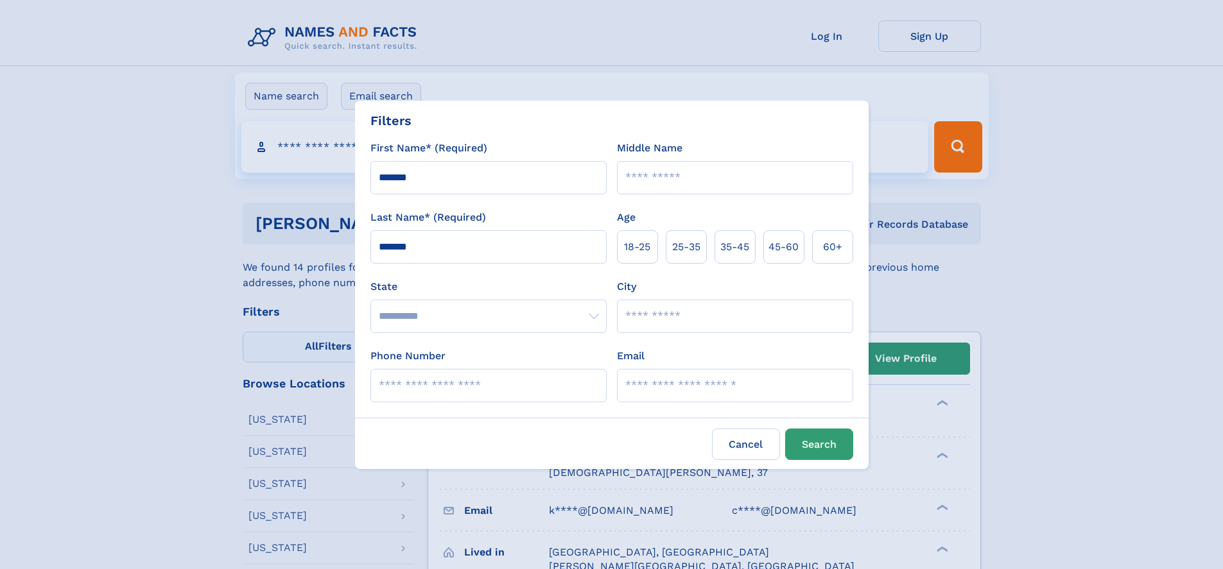 The width and height of the screenshot is (1223, 569). Describe the element at coordinates (686, 247) in the screenshot. I see `span: 25‑35` at that location.